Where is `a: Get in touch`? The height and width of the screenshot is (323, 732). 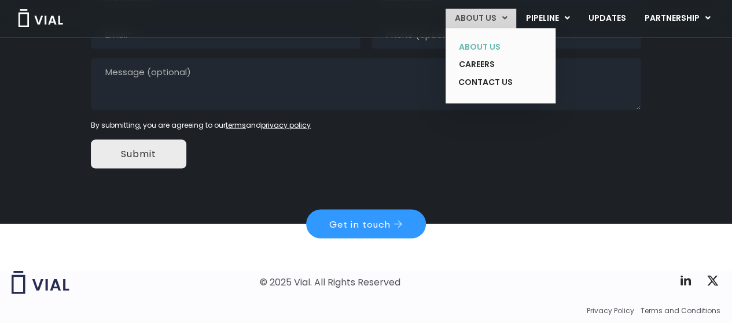 a: Get in touch is located at coordinates (366, 225).